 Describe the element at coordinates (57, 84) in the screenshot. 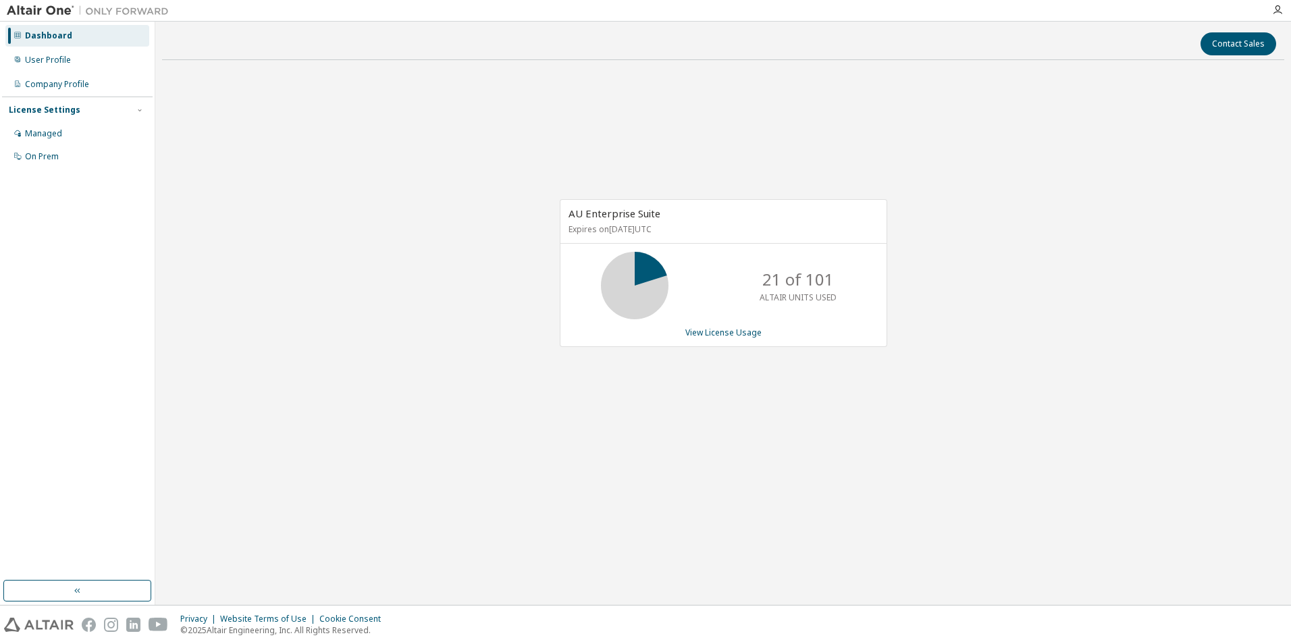

I see `div: Company Profile` at that location.